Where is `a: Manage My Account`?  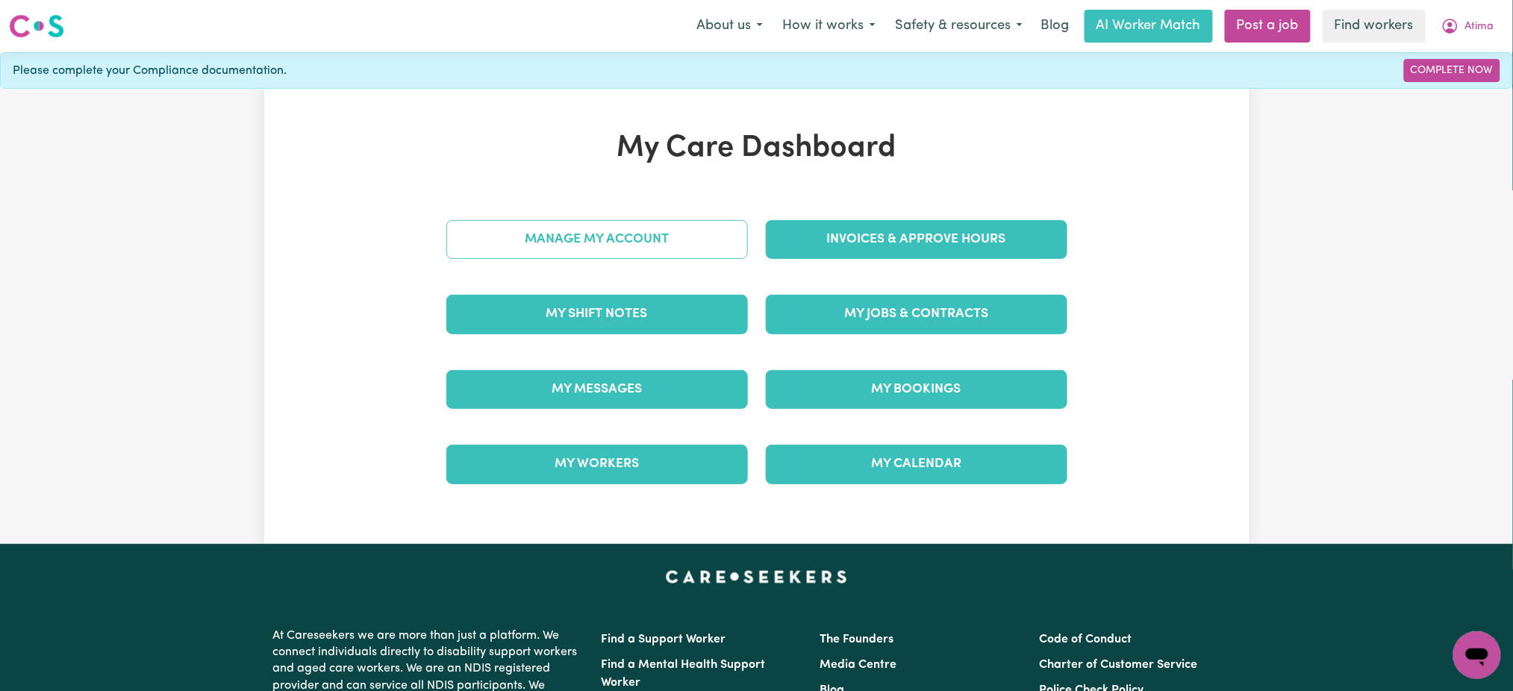
a: Manage My Account is located at coordinates (597, 240).